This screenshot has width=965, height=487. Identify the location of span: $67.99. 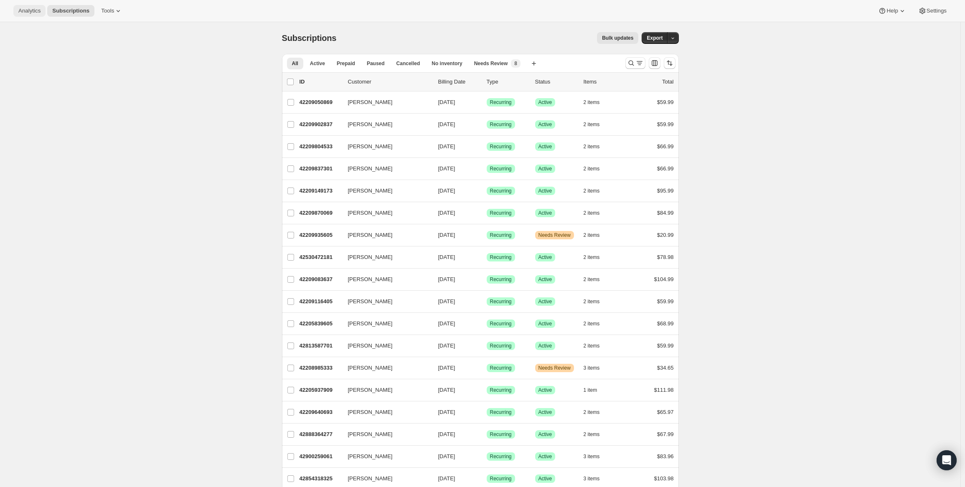
(666, 434).